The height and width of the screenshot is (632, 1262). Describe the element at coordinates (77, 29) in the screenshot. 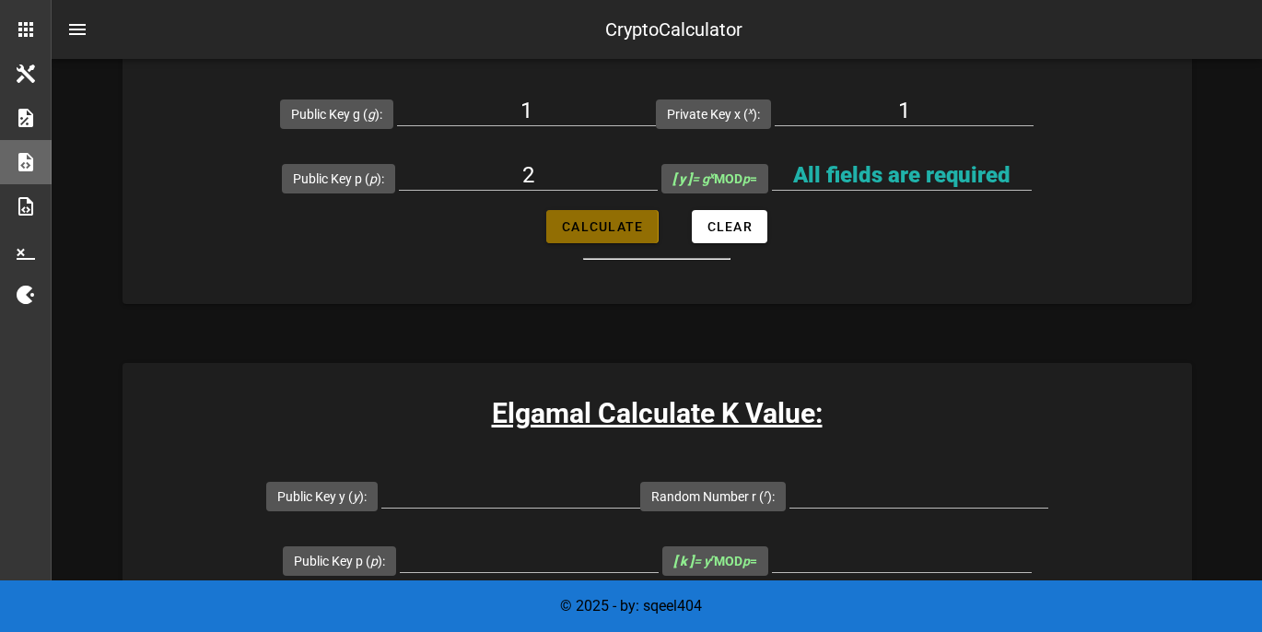

I see `button: nav-menu-toggle` at that location.